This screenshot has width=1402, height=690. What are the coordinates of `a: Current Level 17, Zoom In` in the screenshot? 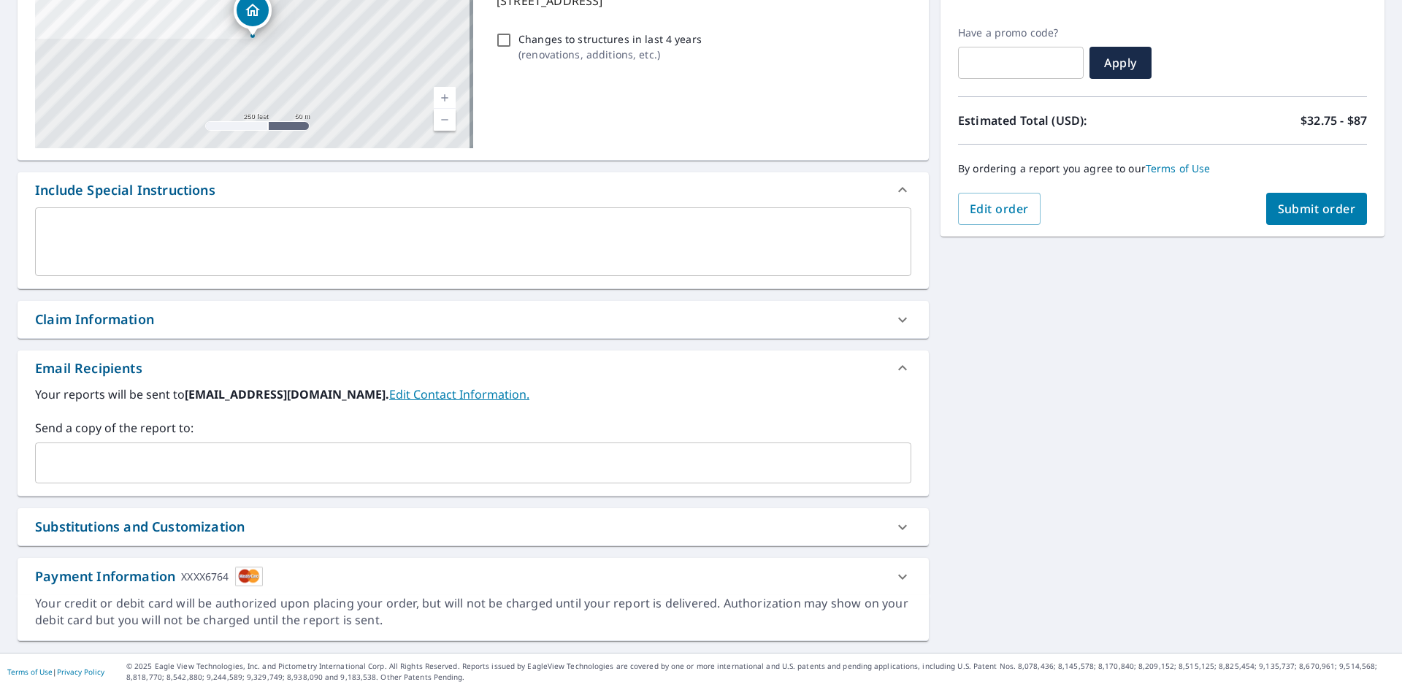 It's located at (445, 98).